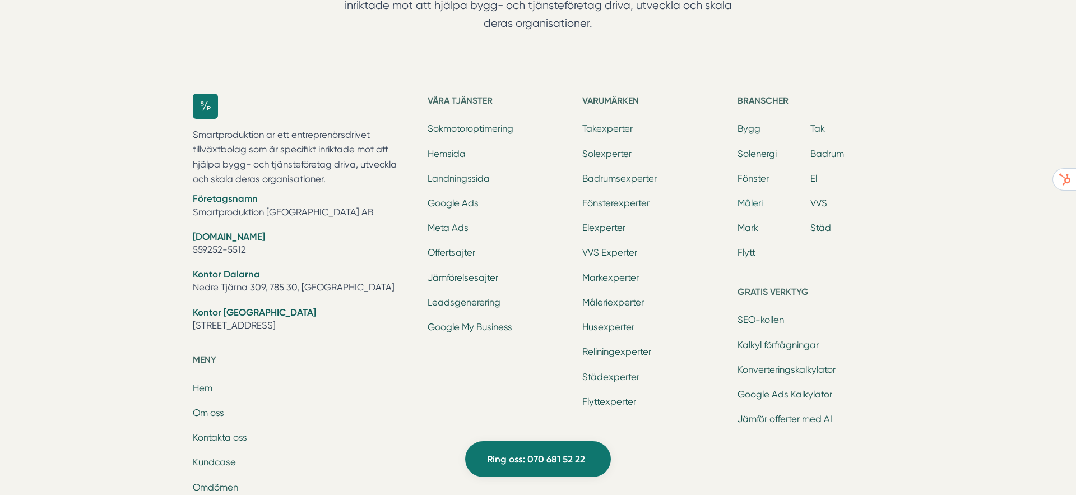 The width and height of the screenshot is (1076, 495). What do you see at coordinates (617, 351) in the screenshot?
I see `a: Reliningexperter` at bounding box center [617, 351].